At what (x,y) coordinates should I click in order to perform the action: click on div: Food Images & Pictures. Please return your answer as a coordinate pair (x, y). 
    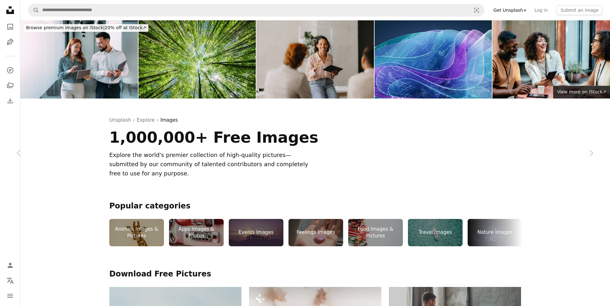
    Looking at the image, I should click on (375, 232).